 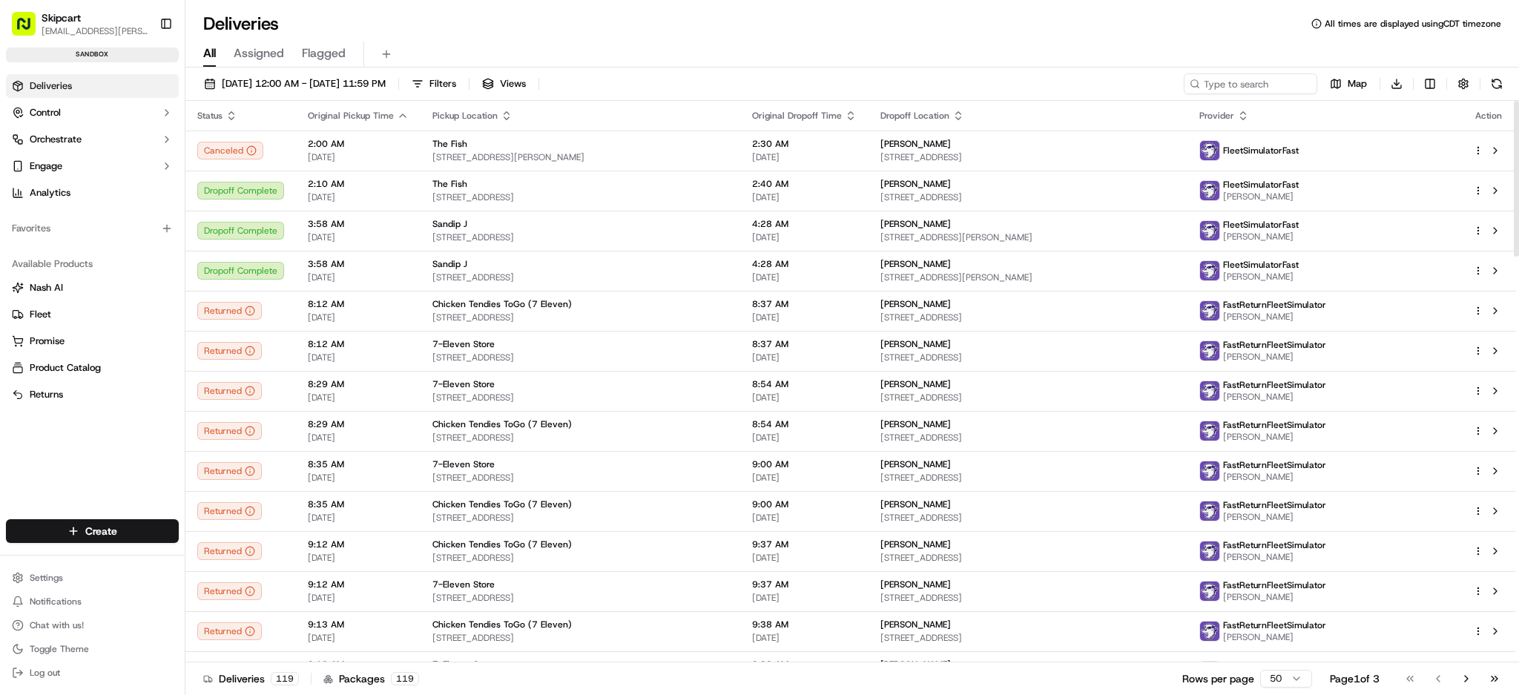 What do you see at coordinates (504, 84) in the screenshot?
I see `button: Views` at bounding box center [504, 84].